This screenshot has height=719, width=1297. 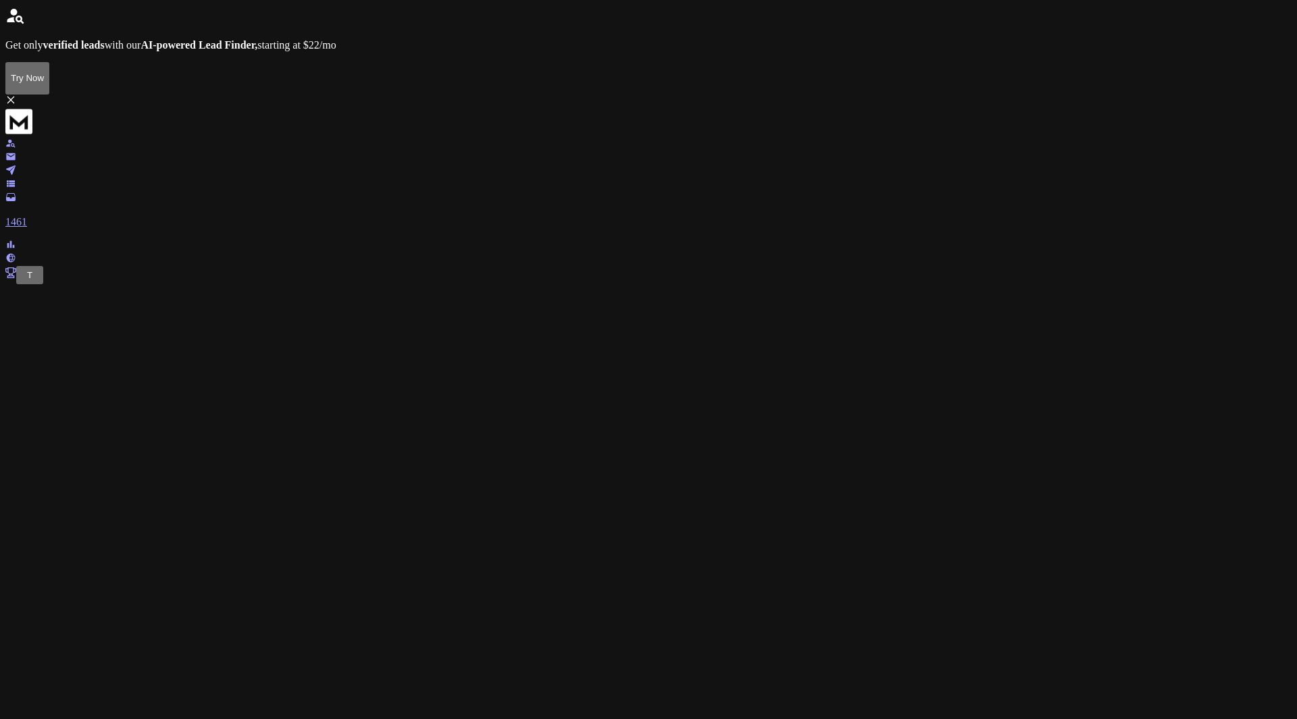 What do you see at coordinates (30, 275) in the screenshot?
I see `span: T` at bounding box center [30, 275].